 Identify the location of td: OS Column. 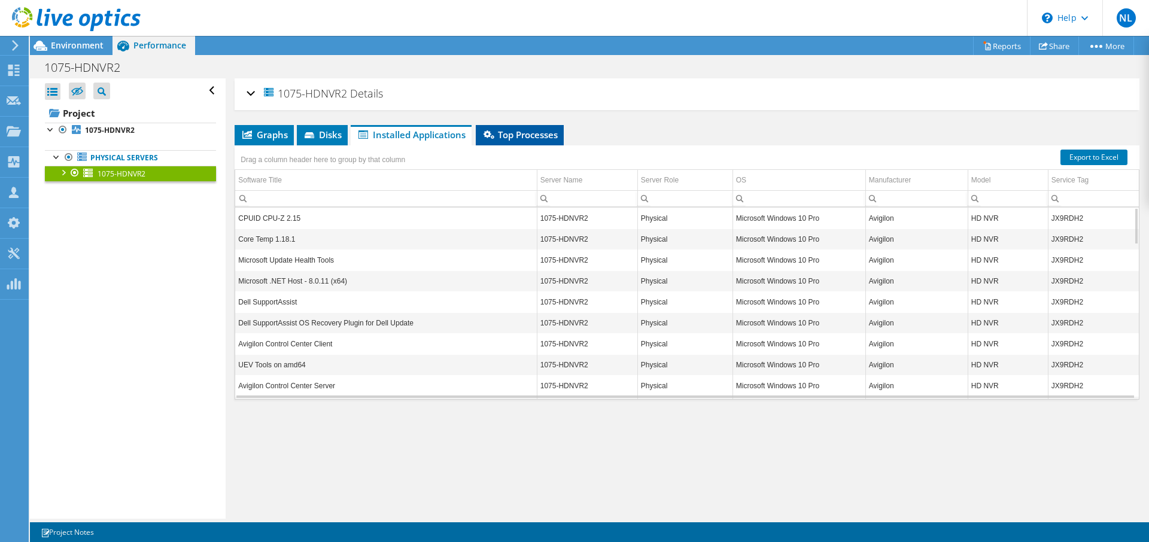
(799, 180).